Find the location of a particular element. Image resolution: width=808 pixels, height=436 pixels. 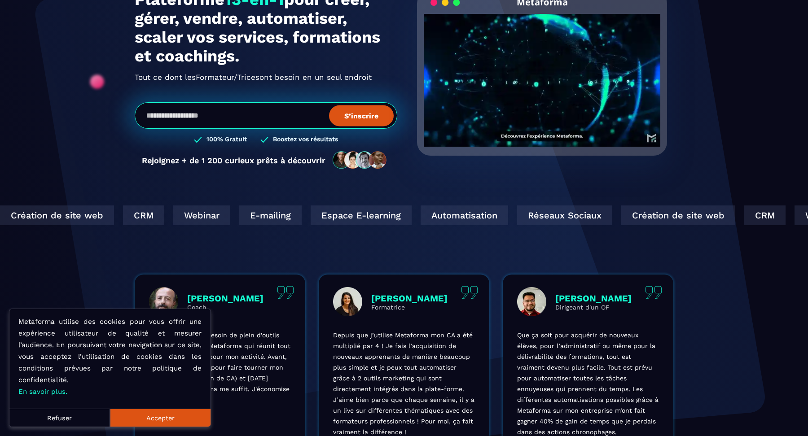

div: Création de site web is located at coordinates (658, 216).